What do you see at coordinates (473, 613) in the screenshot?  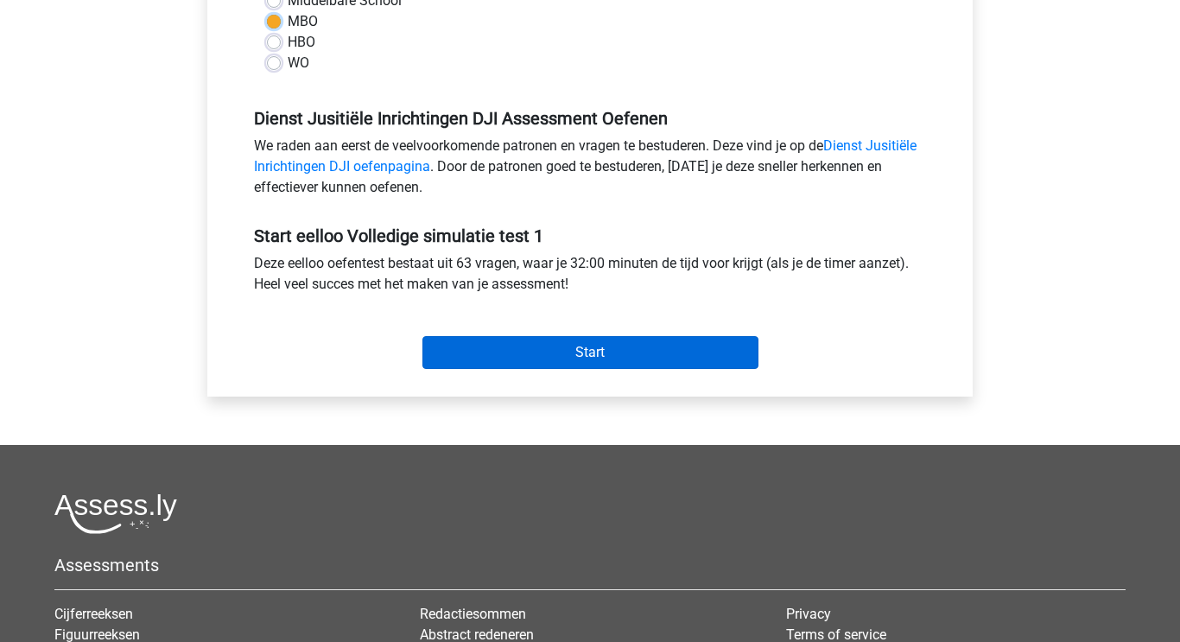 I see `a: Redactiesommen` at bounding box center [473, 613].